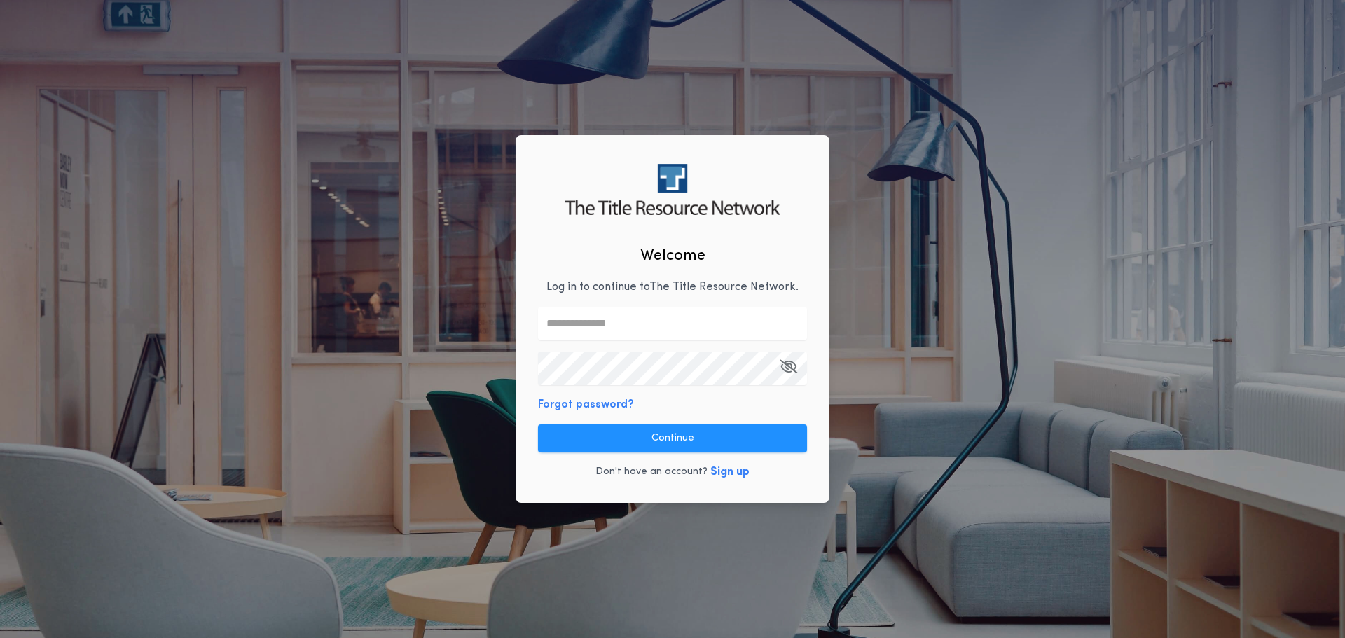  Describe the element at coordinates (652, 472) in the screenshot. I see `p: Don't have an account?` at that location.